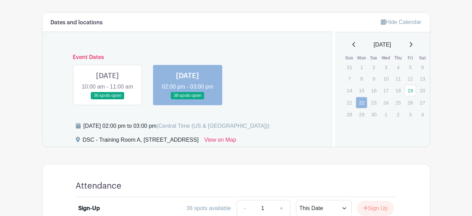 This screenshot has width=472, height=216. I want to click on p: 11, so click(398, 79).